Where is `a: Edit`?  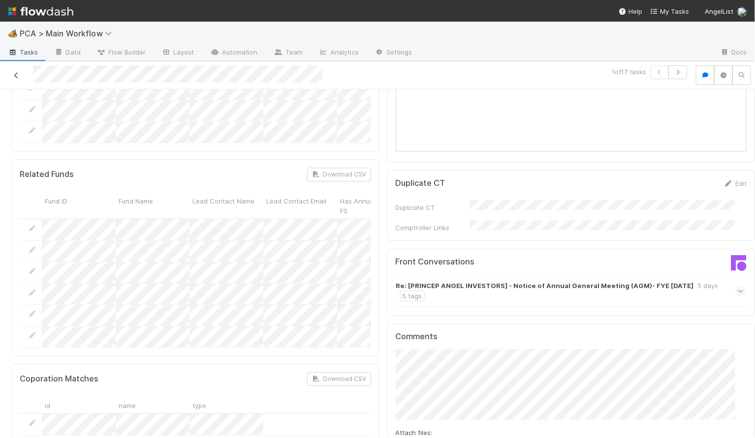
a: Edit is located at coordinates (734, 184).